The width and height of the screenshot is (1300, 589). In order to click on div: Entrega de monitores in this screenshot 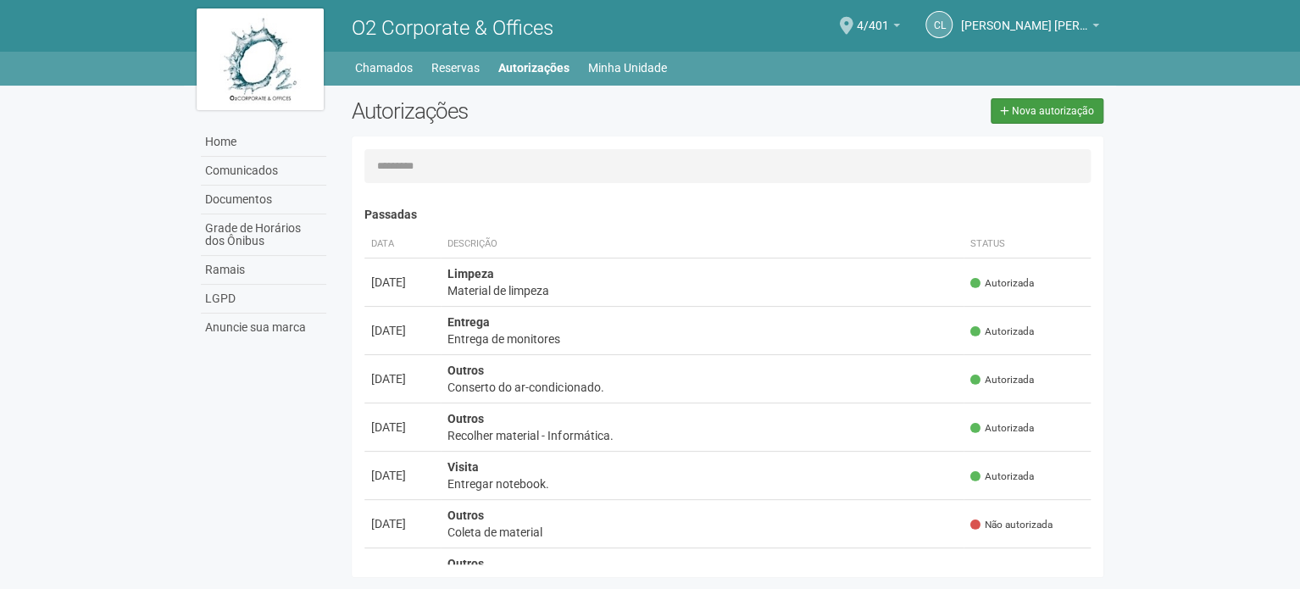, I will do `click(702, 339)`.